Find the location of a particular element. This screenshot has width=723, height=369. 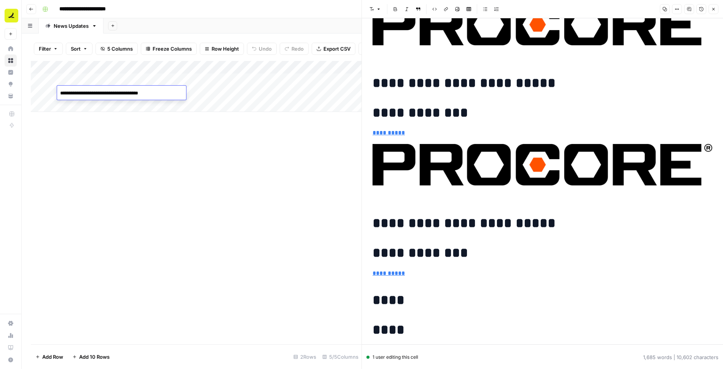

button: Row Height is located at coordinates (222, 49).